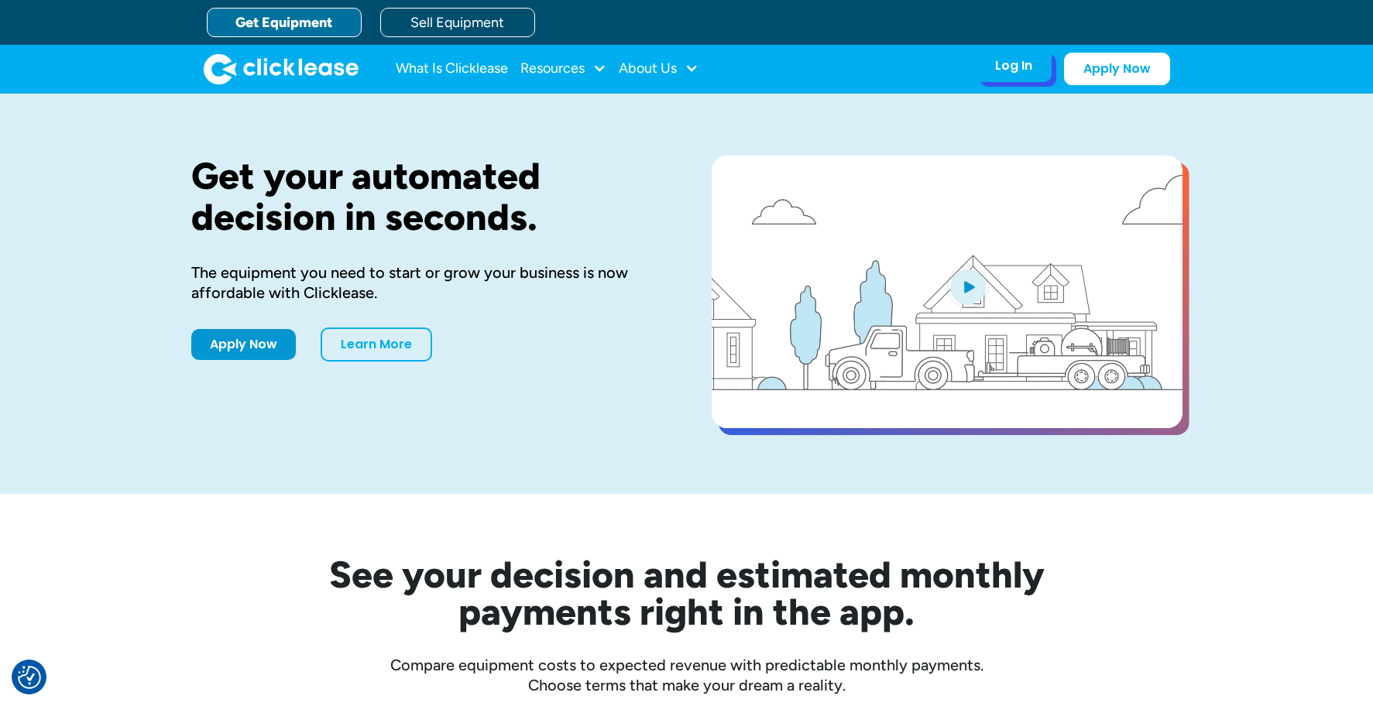  Describe the element at coordinates (458, 22) in the screenshot. I see `a: Sell Equipment` at that location.